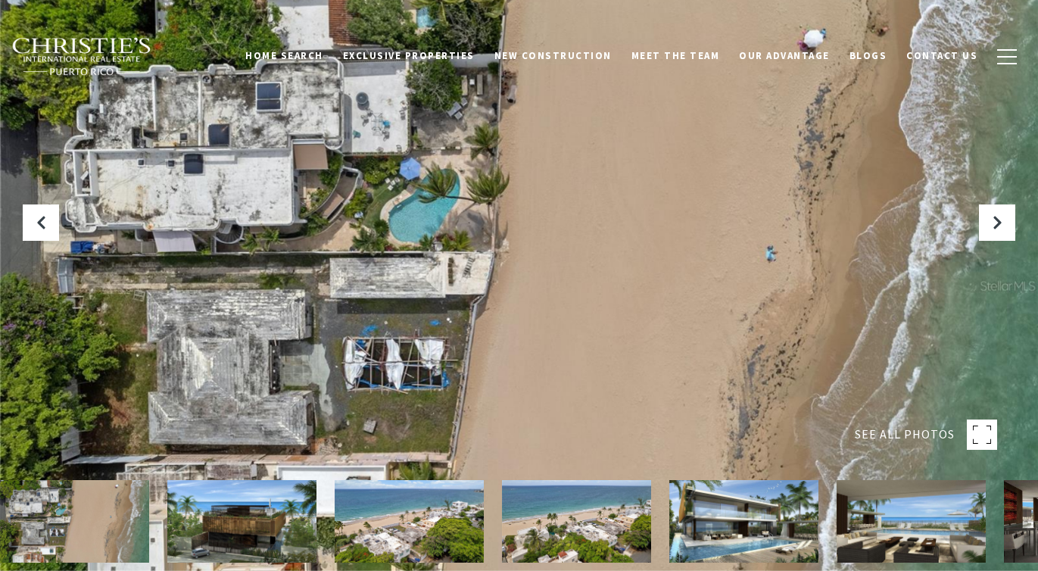 The width and height of the screenshot is (1038, 571). Describe the element at coordinates (284, 56) in the screenshot. I see `a: Home Search` at that location.